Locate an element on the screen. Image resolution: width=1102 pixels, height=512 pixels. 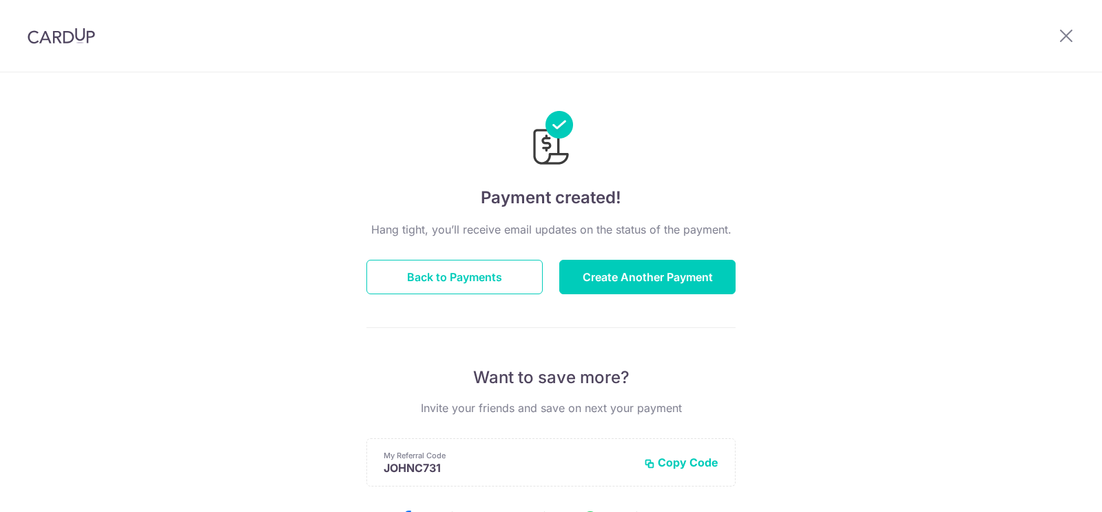
h4: Payment created! is located at coordinates (551, 198).